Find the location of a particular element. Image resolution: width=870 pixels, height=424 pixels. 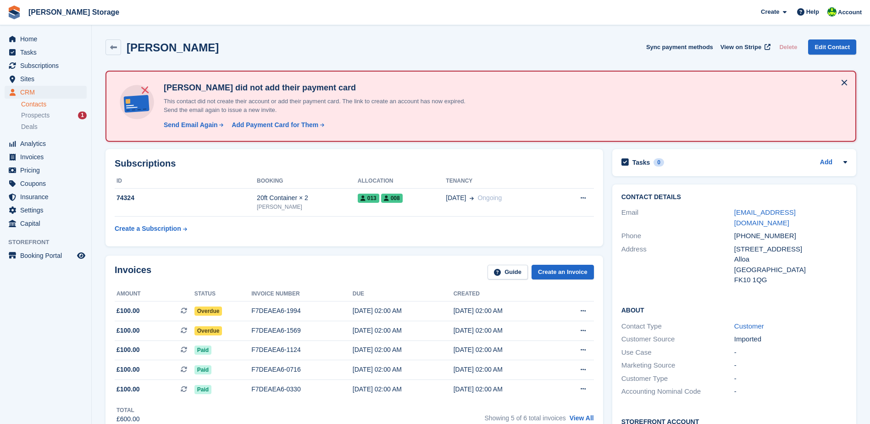

span: 008 is located at coordinates (392, 198).